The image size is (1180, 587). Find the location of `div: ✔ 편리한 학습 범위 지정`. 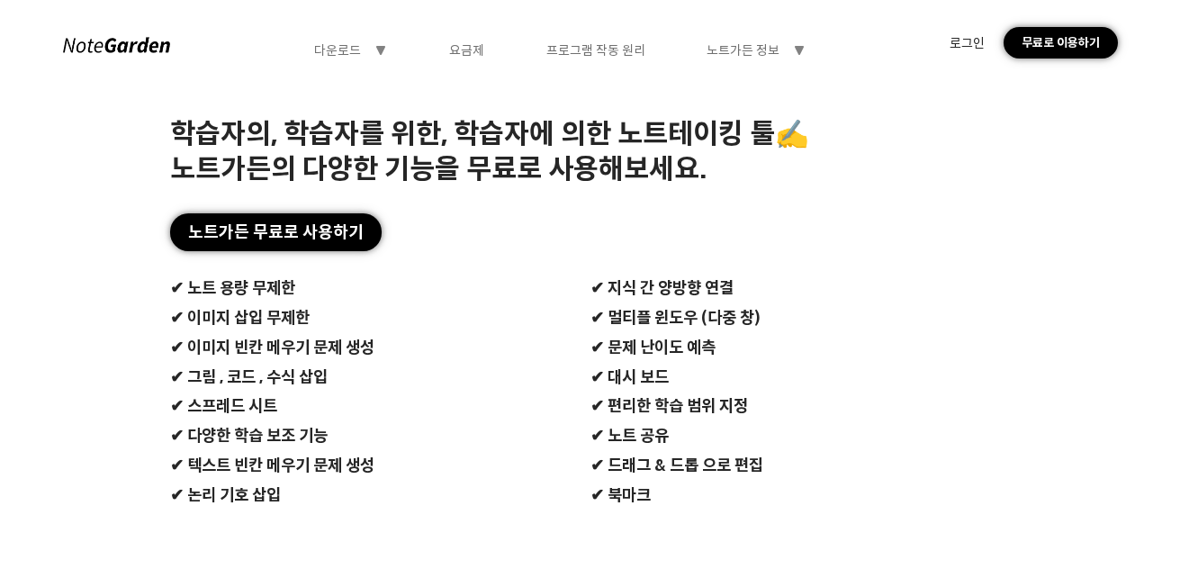

div: ✔ 편리한 학습 범위 지정 is located at coordinates (801, 406).